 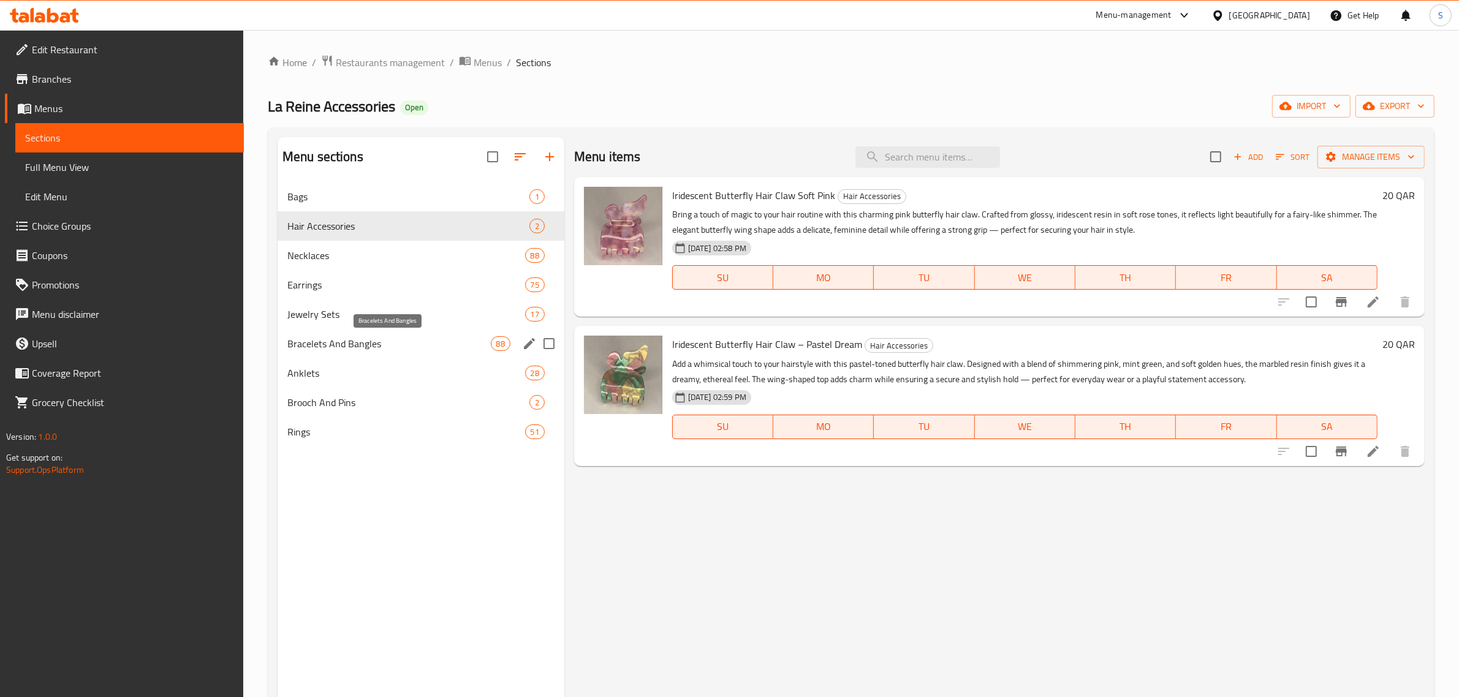 I want to click on span: 51, so click(x=535, y=432).